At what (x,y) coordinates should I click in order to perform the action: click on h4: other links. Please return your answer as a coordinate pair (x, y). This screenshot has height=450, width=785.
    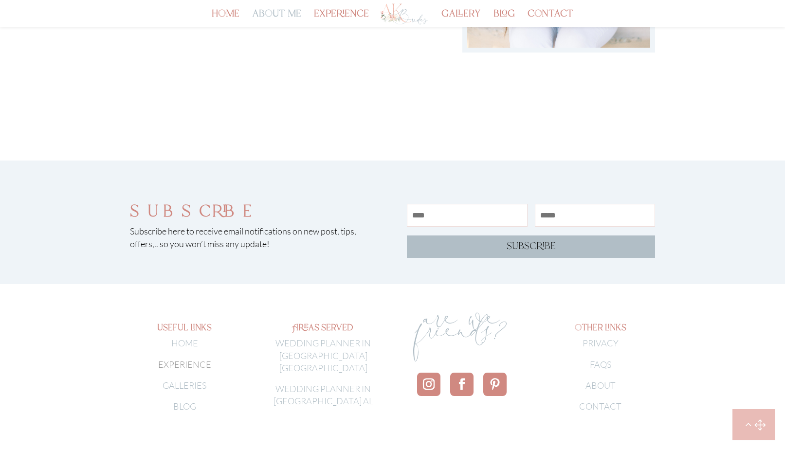
    Looking at the image, I should click on (600, 330).